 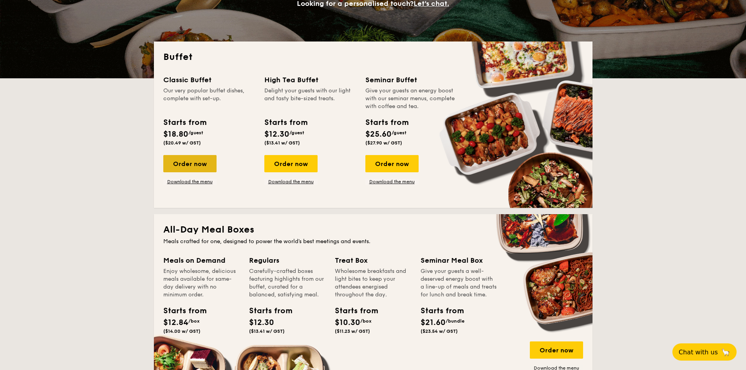 What do you see at coordinates (455, 321) in the screenshot?
I see `span: /bundle` at bounding box center [455, 321].